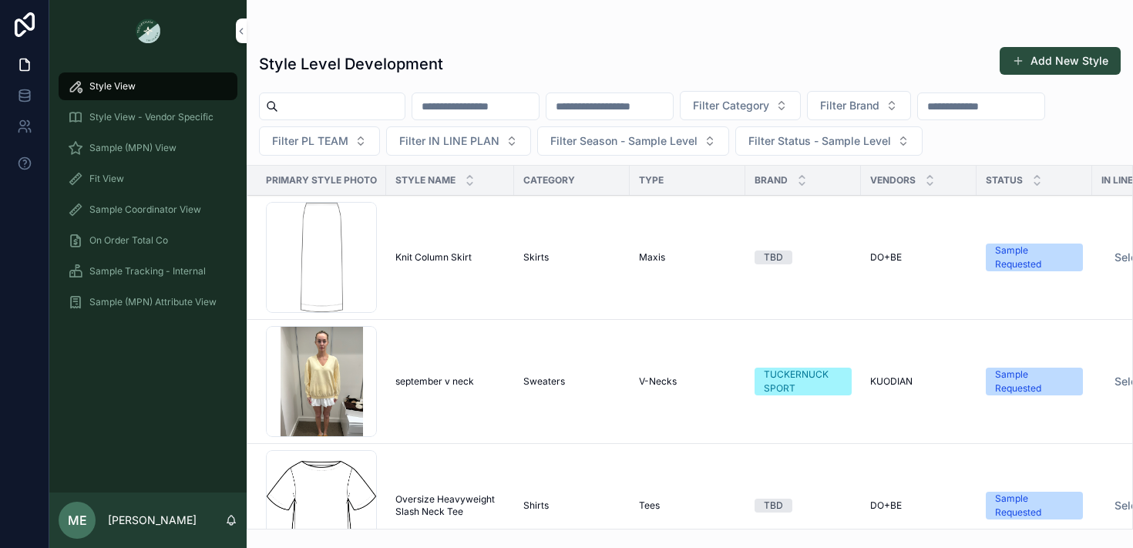  I want to click on a: Oversize Heavyweight Slash Neck Tee, so click(450, 505).